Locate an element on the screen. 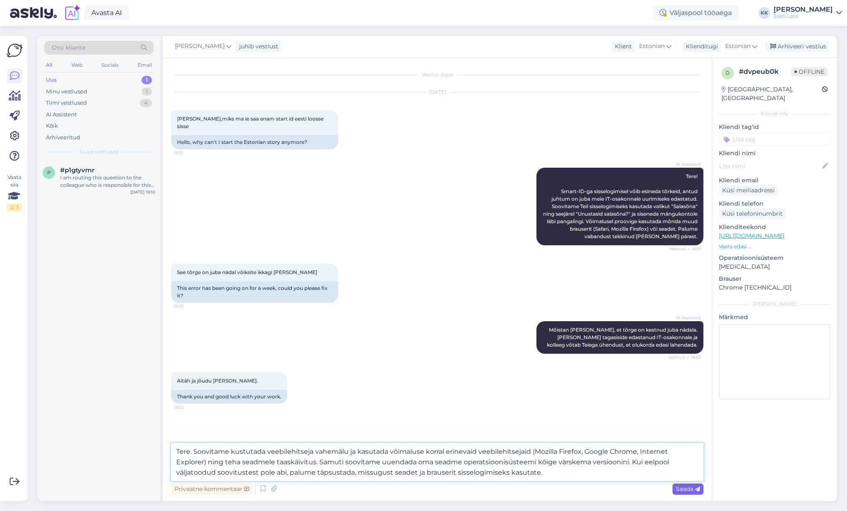 The height and width of the screenshot is (511, 847). span: Otsi kliente is located at coordinates (68, 48).